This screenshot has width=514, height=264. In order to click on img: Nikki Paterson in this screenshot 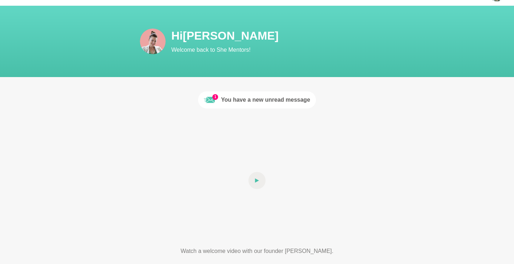, I will do `click(153, 41)`.